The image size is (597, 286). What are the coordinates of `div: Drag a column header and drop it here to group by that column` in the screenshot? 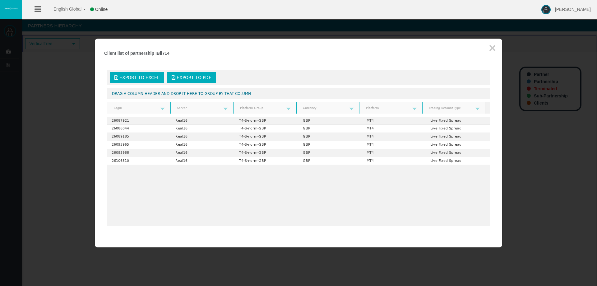 It's located at (298, 93).